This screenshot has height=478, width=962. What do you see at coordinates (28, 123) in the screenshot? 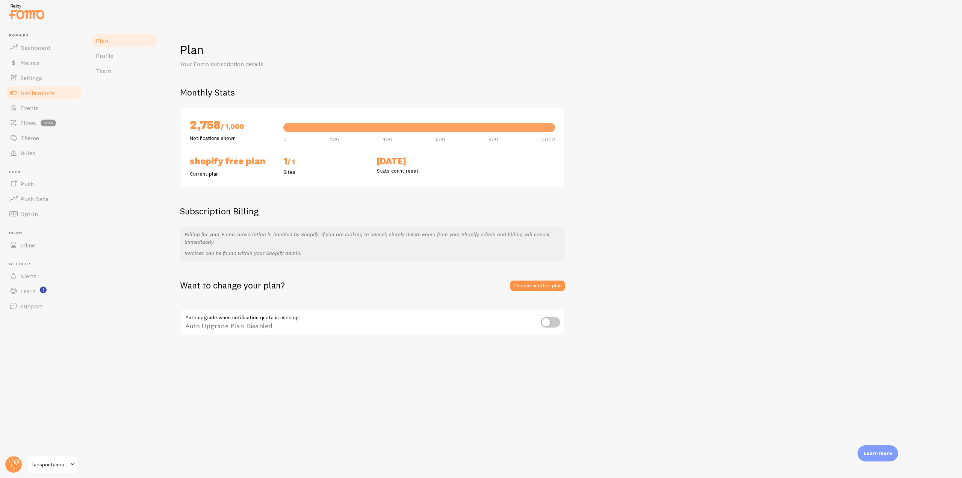
I see `span: Flows` at bounding box center [28, 123].